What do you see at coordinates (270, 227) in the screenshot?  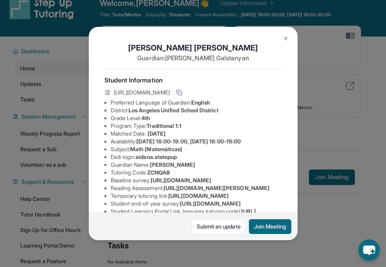 I see `button: Join Meeting` at bounding box center [270, 227].